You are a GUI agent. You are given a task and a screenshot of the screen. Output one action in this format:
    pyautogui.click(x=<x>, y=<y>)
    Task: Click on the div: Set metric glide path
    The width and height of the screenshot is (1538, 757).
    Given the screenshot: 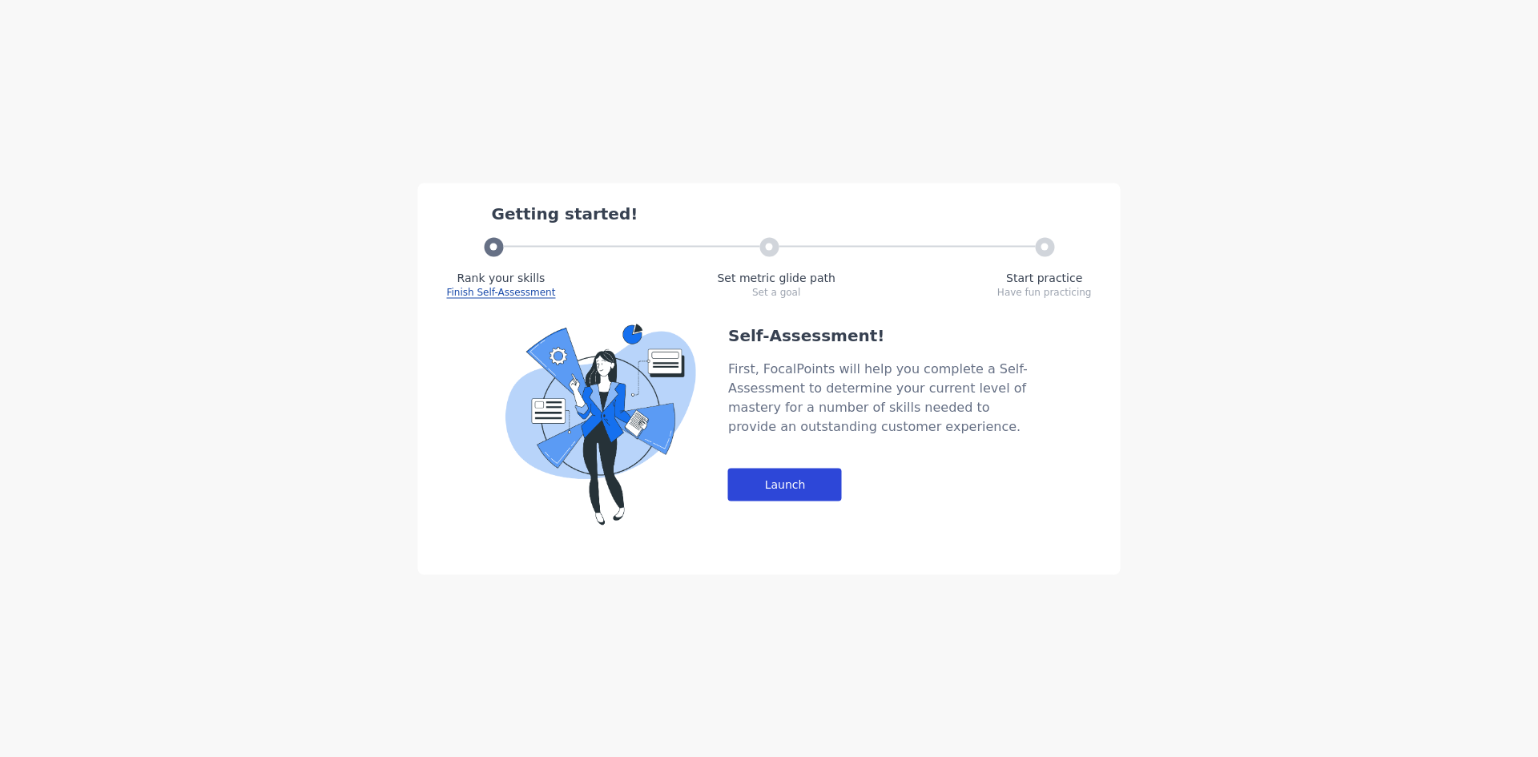 What is the action you would take?
    pyautogui.click(x=776, y=277)
    